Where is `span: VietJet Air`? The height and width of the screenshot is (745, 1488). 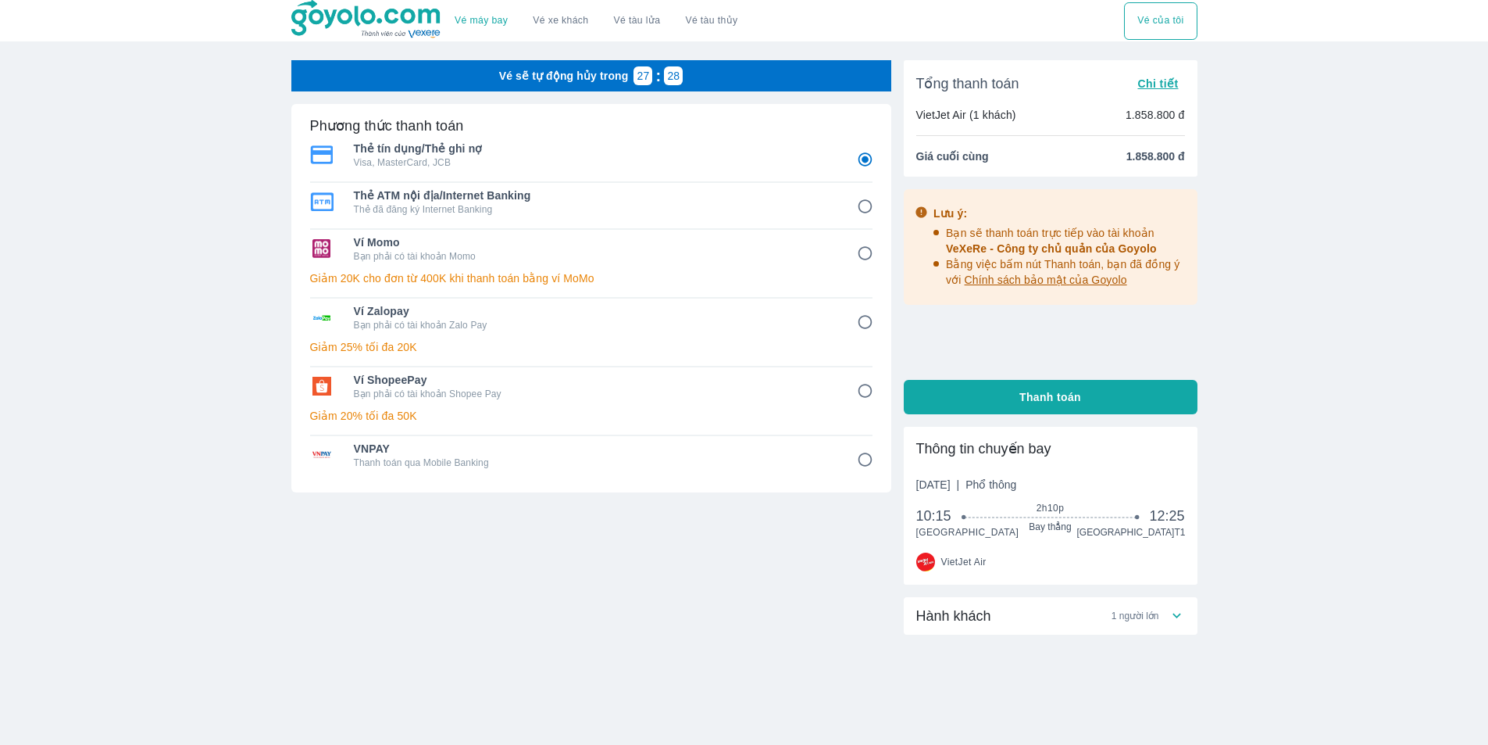
span: VietJet Air is located at coordinates (964, 562).